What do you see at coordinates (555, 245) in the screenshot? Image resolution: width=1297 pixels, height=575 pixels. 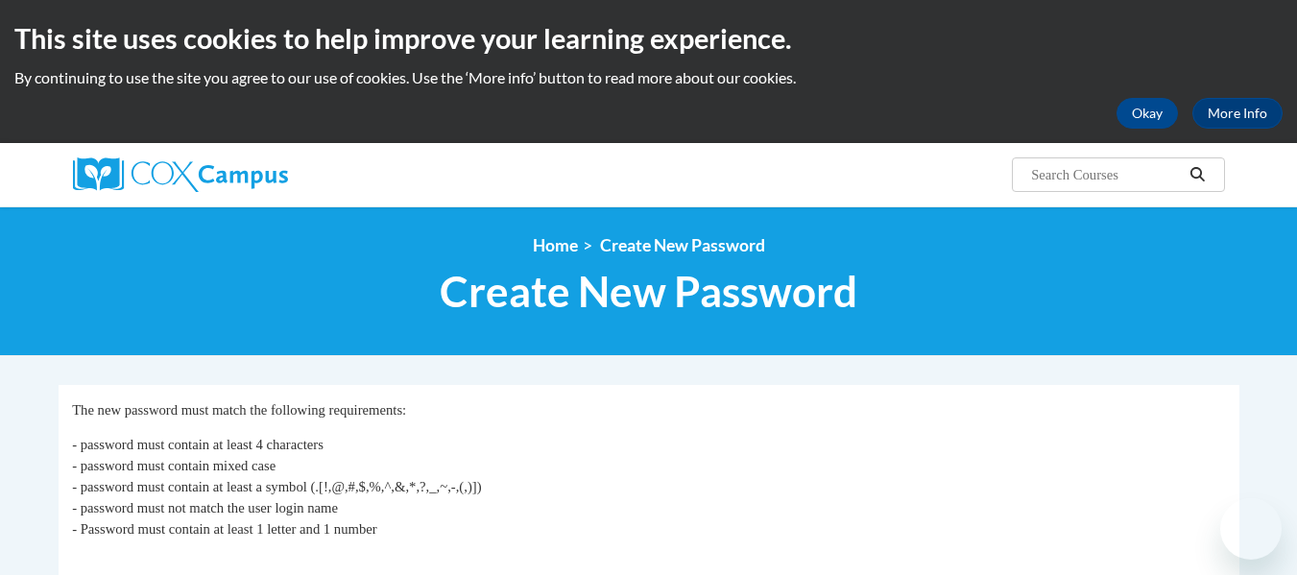 I see `a: Home` at bounding box center [555, 245].